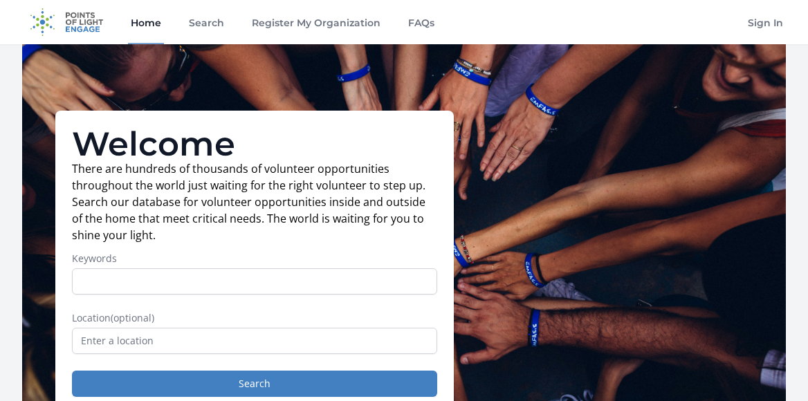  Describe the element at coordinates (255, 202) in the screenshot. I see `p: There are hundreds of thousands of volunteer opportunities throughout the world just waiting for ...` at that location.